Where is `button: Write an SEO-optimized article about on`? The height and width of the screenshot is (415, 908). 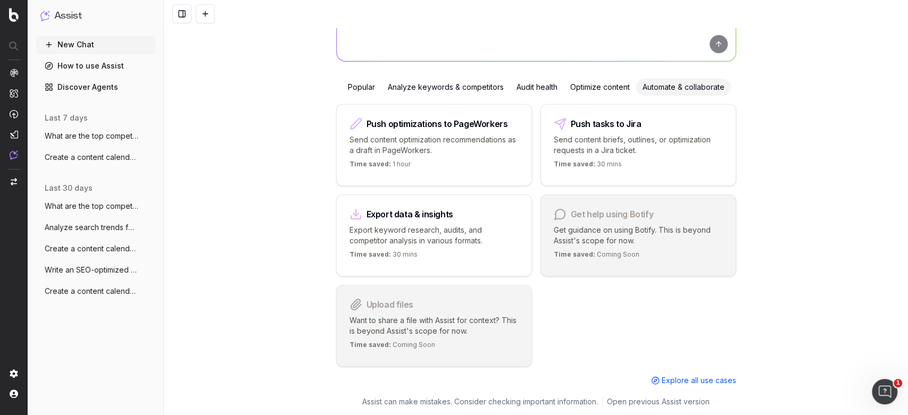 button: Write an SEO-optimized article about on is located at coordinates (96, 270).